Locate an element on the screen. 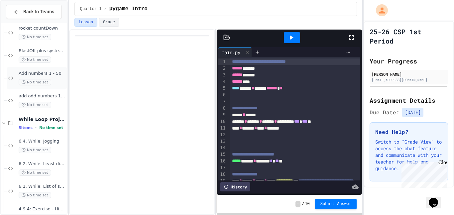  span: pygame Intro is located at coordinates (128, 9).